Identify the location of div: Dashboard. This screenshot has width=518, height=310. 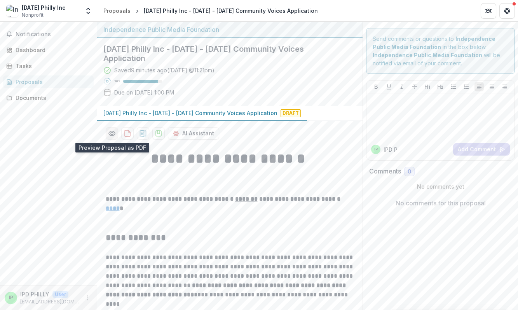
(51, 50).